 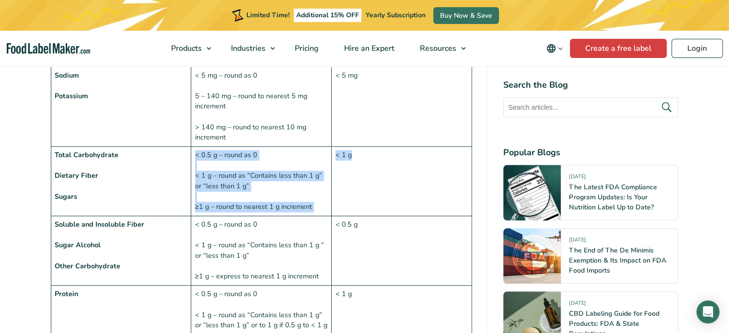 I want to click on div: Open Intercom Messenger, so click(x=708, y=312).